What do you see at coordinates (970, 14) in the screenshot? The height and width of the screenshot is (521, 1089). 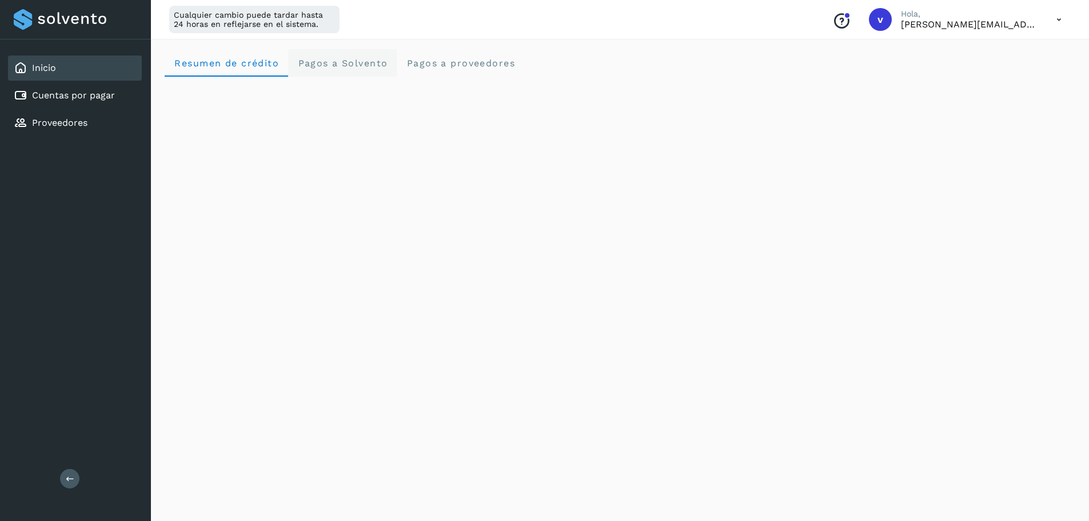 I see `p: Hola,` at bounding box center [970, 14].